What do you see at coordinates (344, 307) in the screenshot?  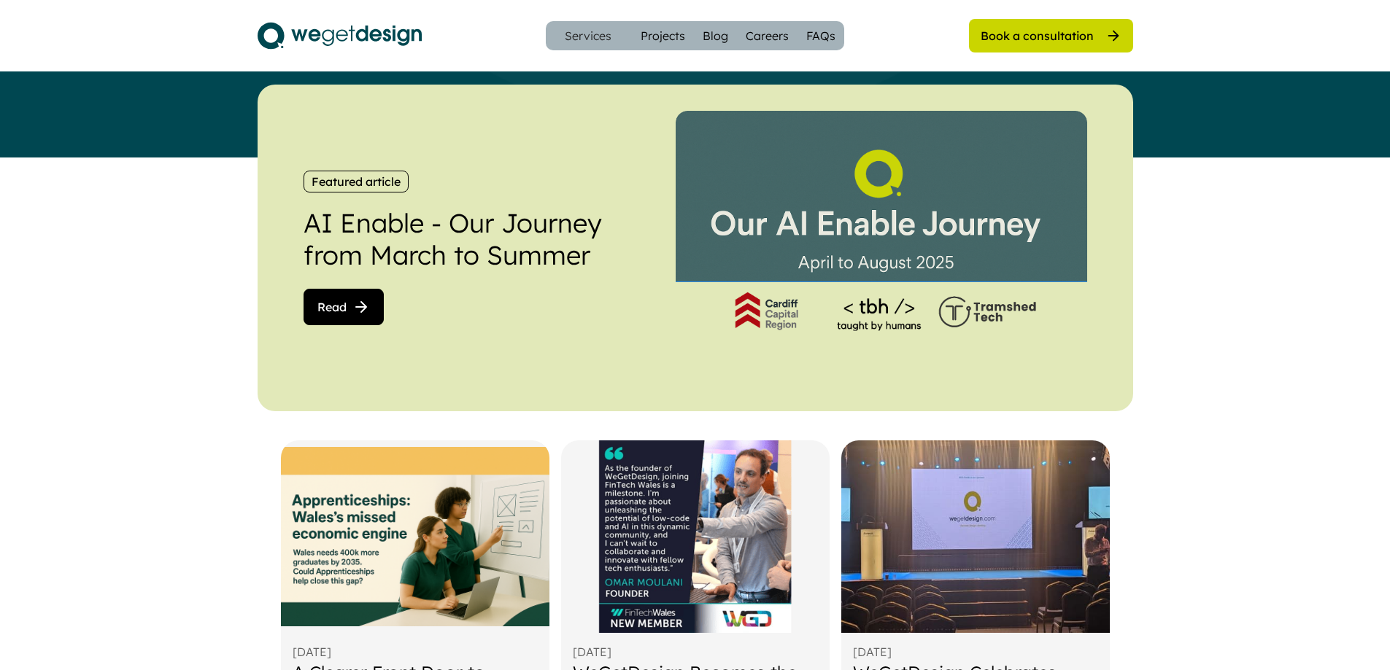 I see `button: Read` at bounding box center [344, 307].